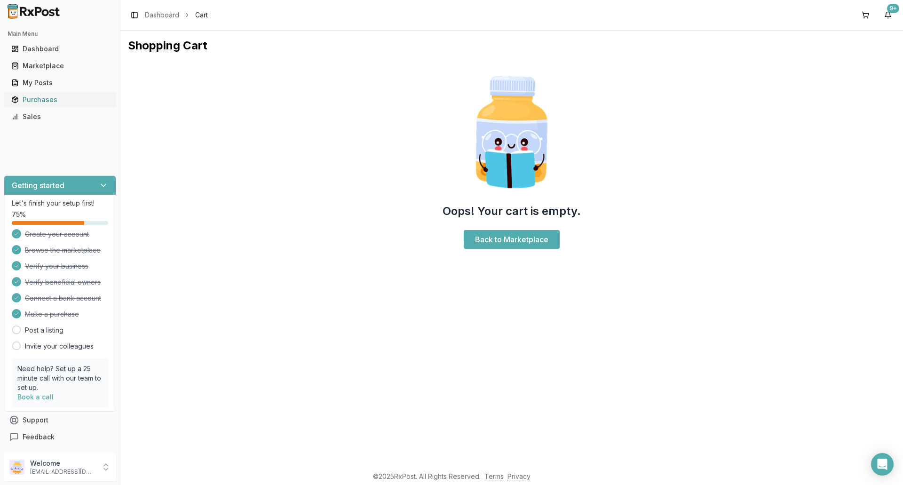 The image size is (903, 485). Describe the element at coordinates (56, 266) in the screenshot. I see `span: Verify your business` at that location.